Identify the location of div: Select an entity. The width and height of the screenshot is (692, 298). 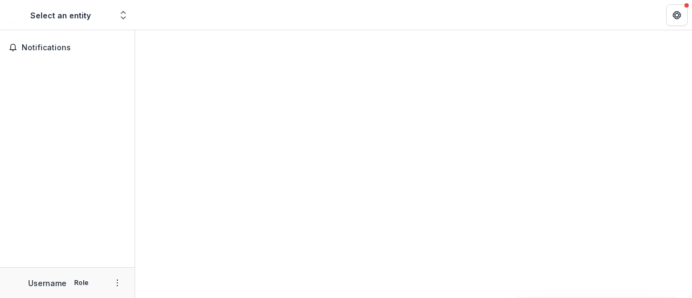
(61, 15).